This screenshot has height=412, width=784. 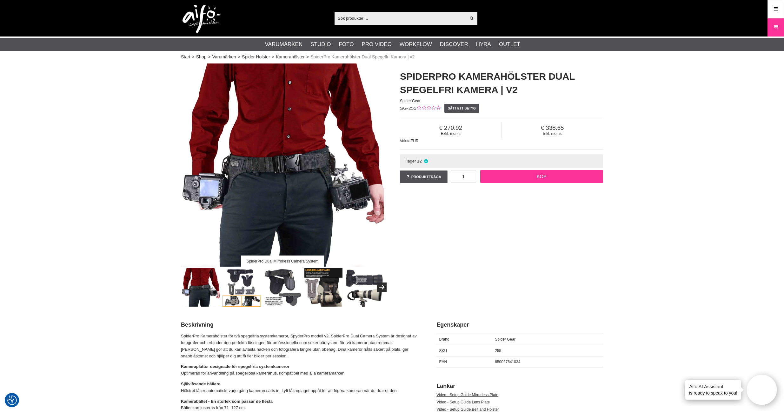 I want to click on a: Pro Video, so click(x=376, y=44).